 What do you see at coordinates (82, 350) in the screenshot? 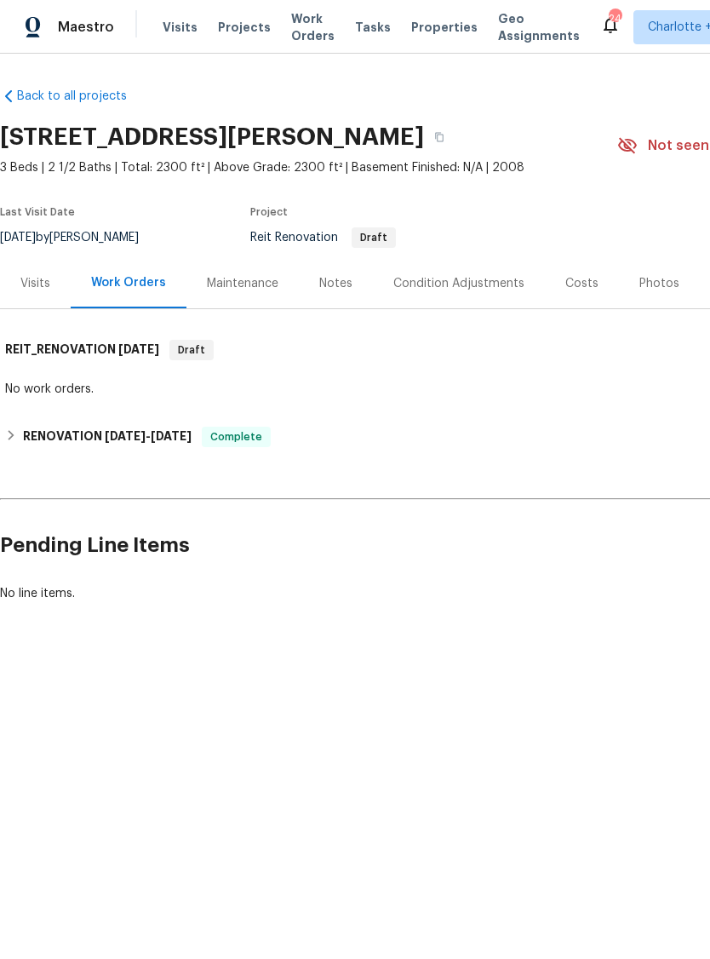
I see `h6: REIT_RENOVATION` at bounding box center [82, 350].